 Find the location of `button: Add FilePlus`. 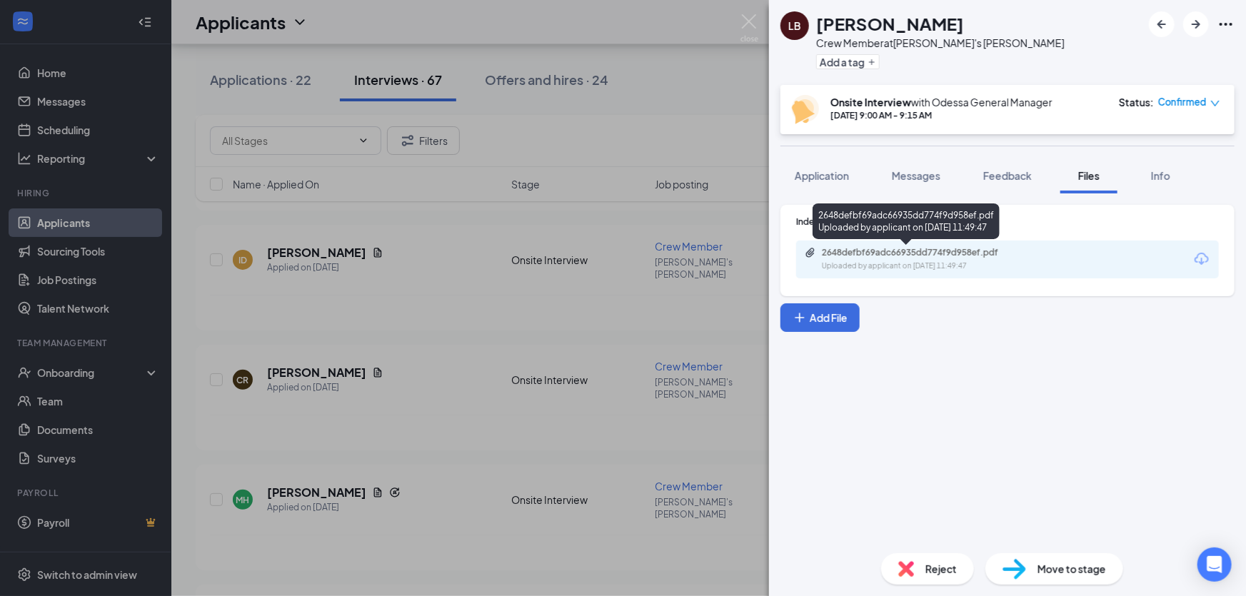

button: Add FilePlus is located at coordinates (819, 318).